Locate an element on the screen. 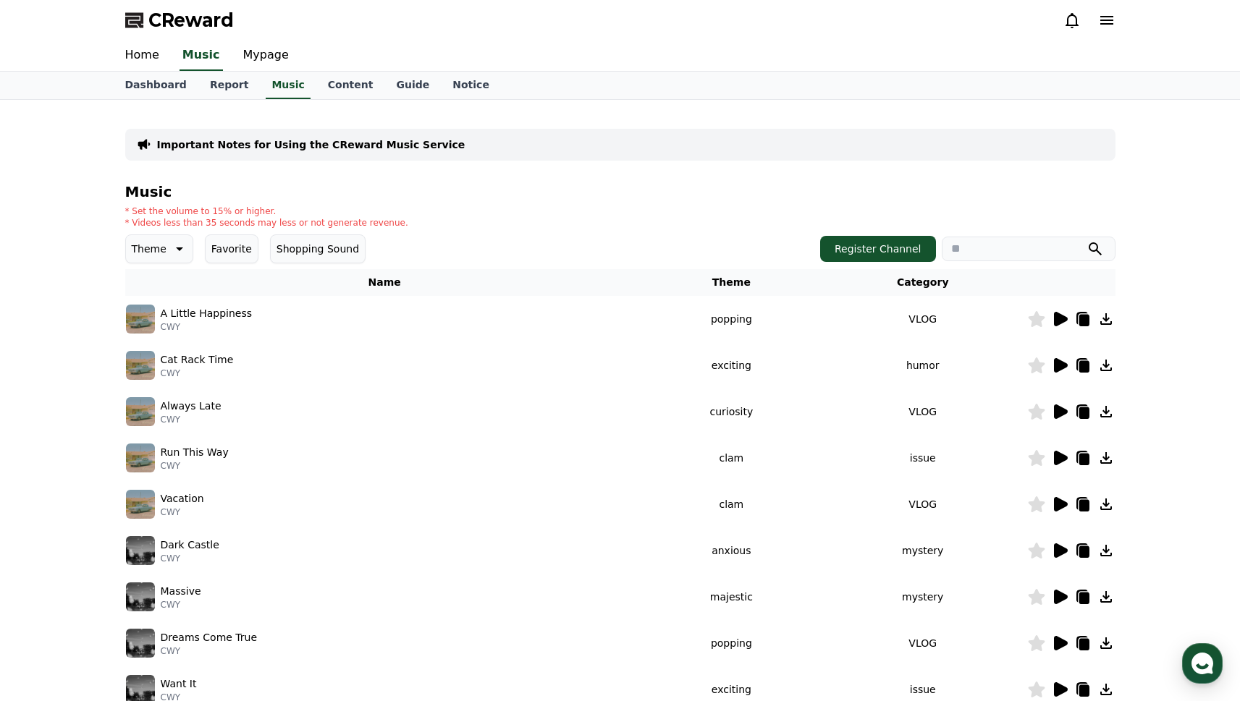 The image size is (1240, 701). p: Theme is located at coordinates (149, 249).